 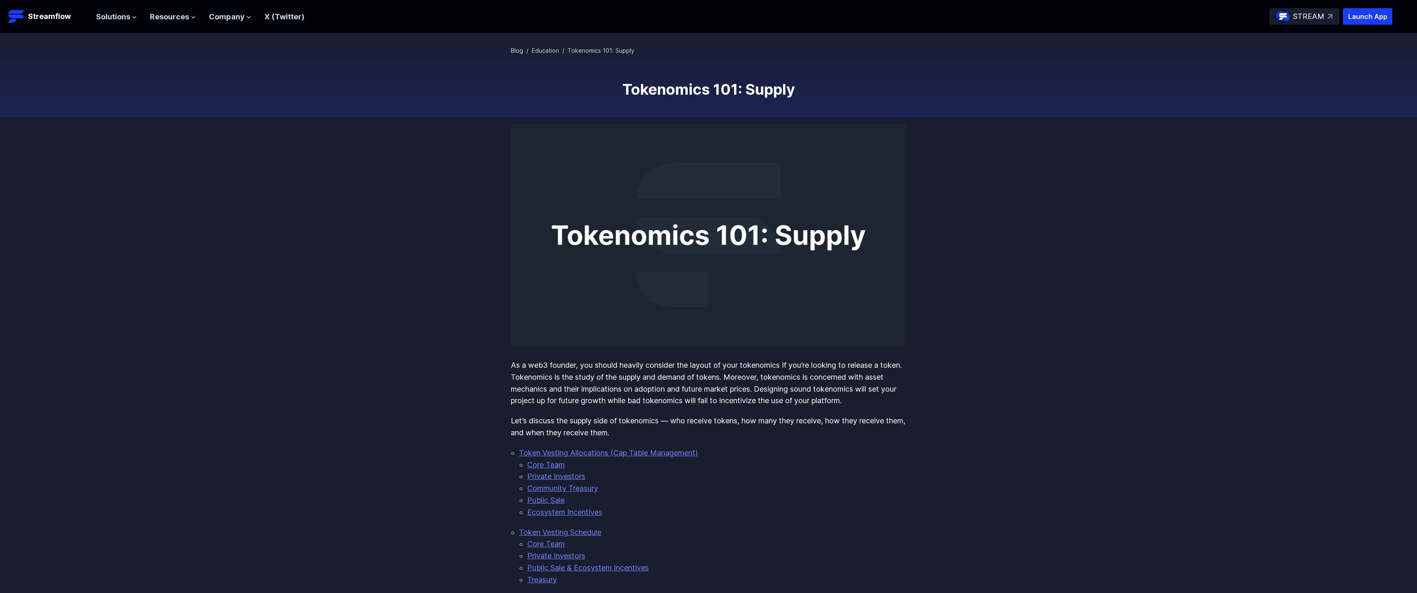 I want to click on a: Token Vesting Allocations (Cap Table Management), so click(x=608, y=453).